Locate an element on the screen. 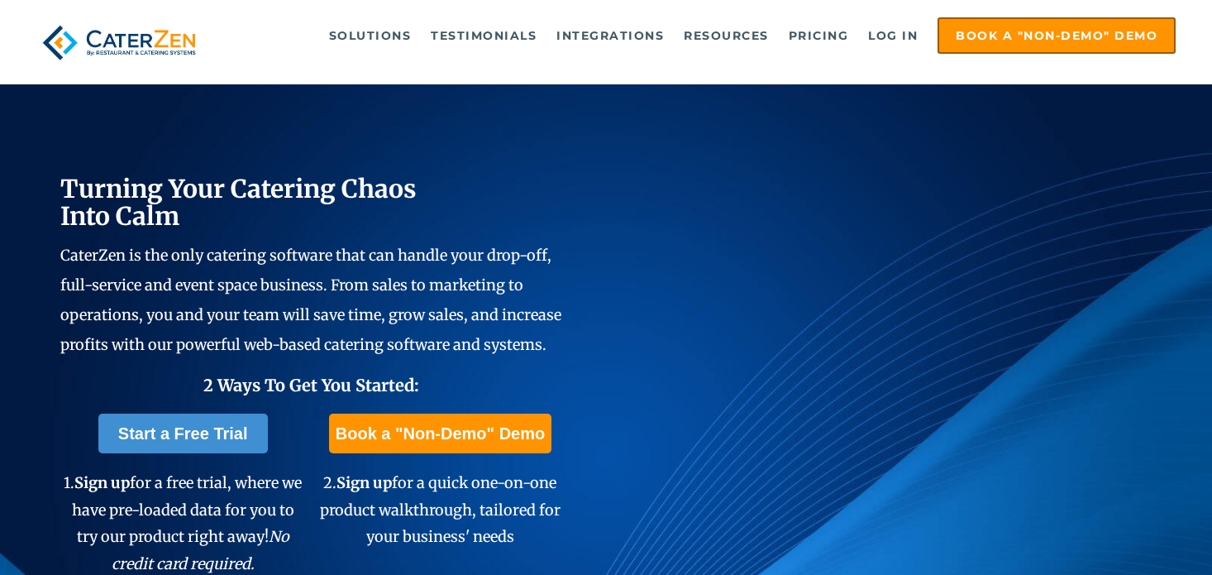 Image resolution: width=1212 pixels, height=575 pixels. span: Turning Your Catering Chaos Into Calm is located at coordinates (238, 202).